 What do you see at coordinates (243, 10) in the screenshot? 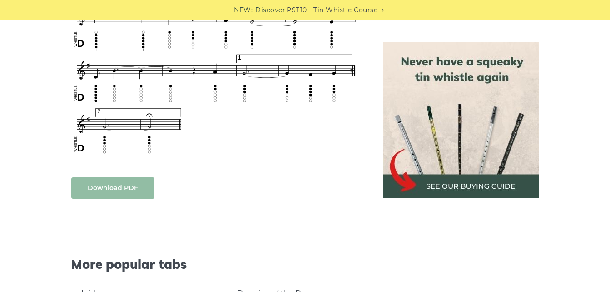
I see `span: NEW:` at bounding box center [243, 10].